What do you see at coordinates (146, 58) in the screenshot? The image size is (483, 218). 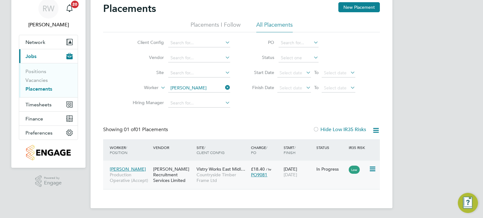 I see `label: Vendor` at bounding box center [146, 58].